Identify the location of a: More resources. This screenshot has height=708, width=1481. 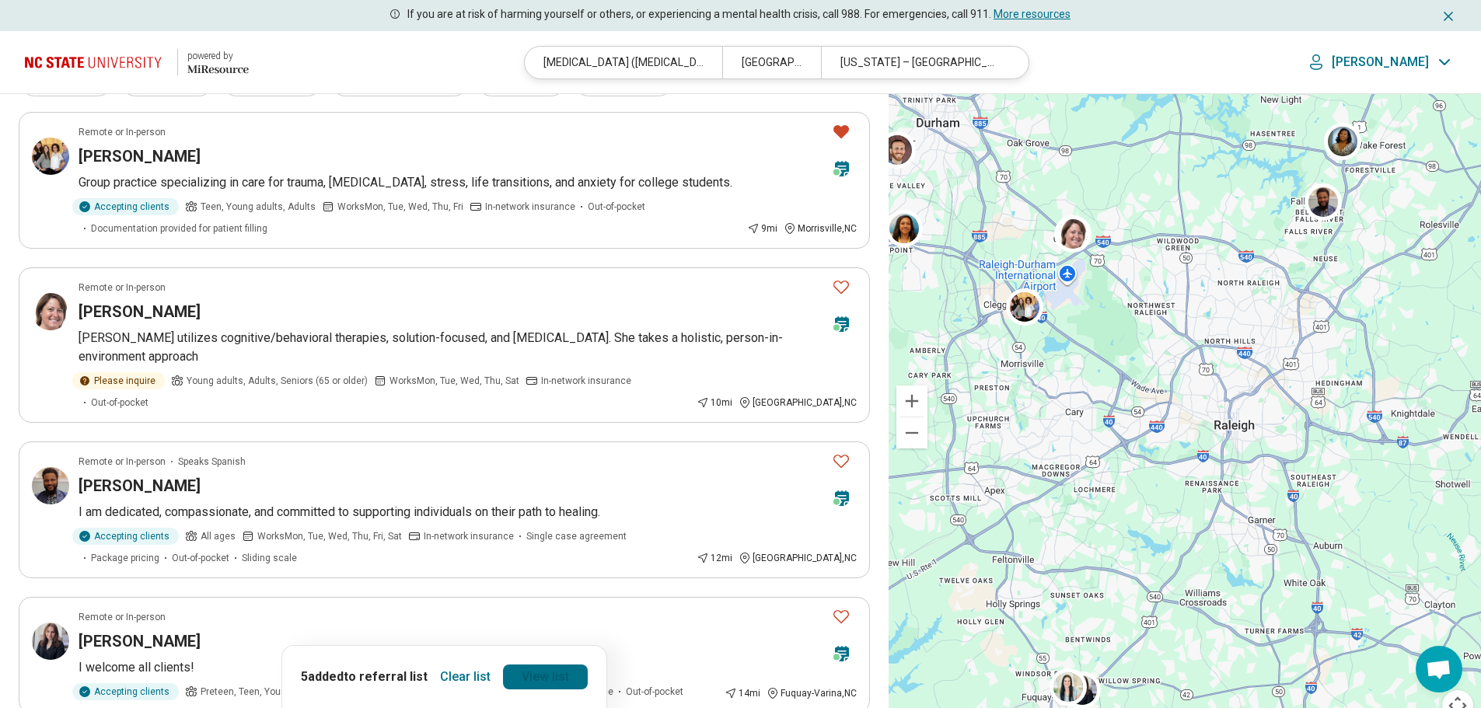
(1031, 14).